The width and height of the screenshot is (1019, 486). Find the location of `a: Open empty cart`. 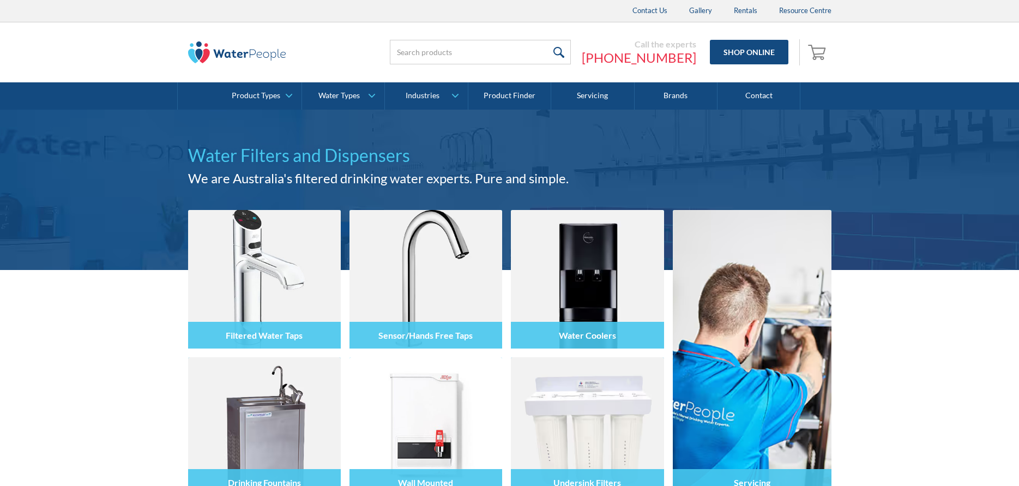

a: Open empty cart is located at coordinates (819, 52).